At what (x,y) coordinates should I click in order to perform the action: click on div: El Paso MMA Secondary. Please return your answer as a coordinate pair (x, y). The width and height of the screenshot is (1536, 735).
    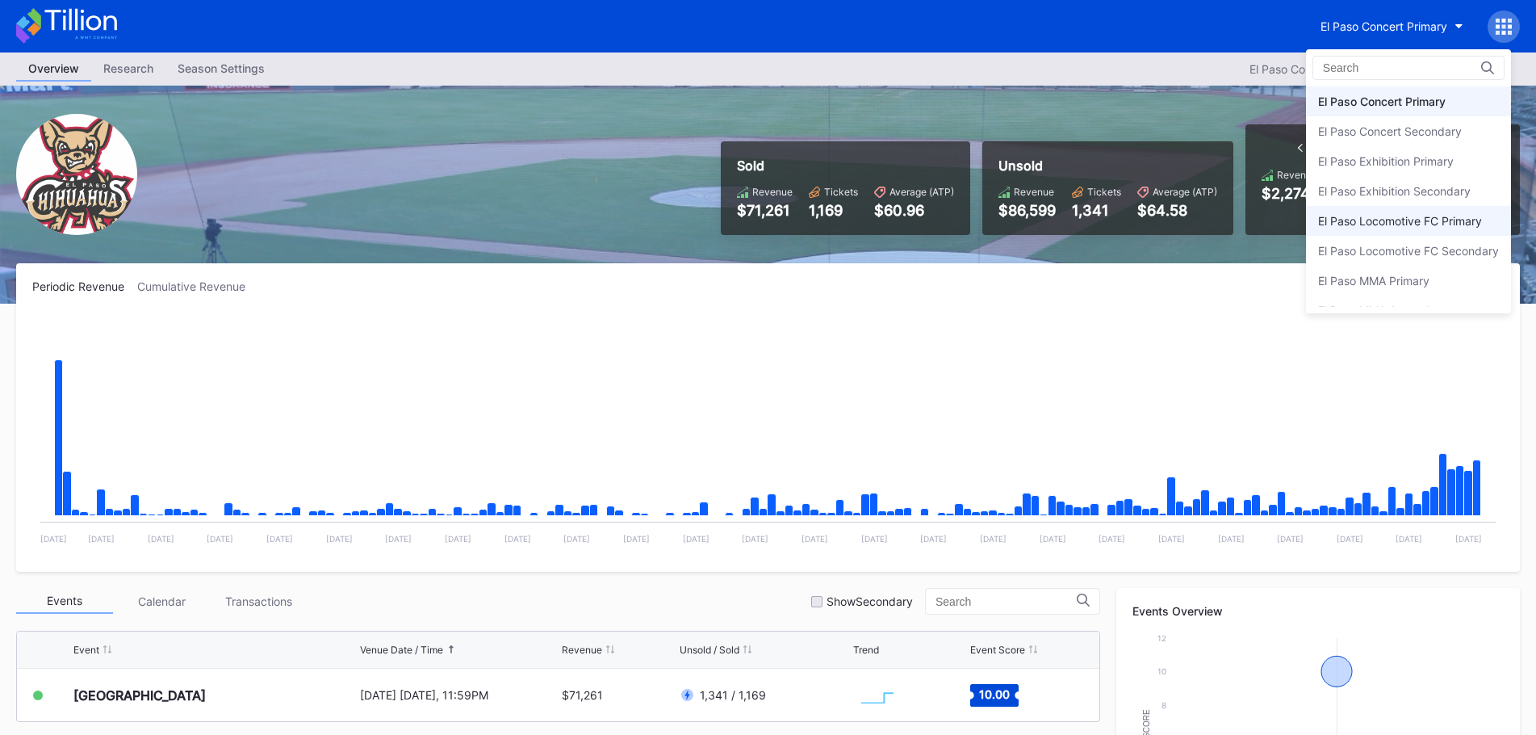
    Looking at the image, I should click on (1382, 310).